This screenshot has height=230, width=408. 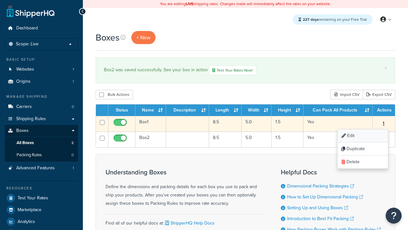 What do you see at coordinates (41, 59) in the screenshot?
I see `div: Basic Setup` at bounding box center [41, 59].